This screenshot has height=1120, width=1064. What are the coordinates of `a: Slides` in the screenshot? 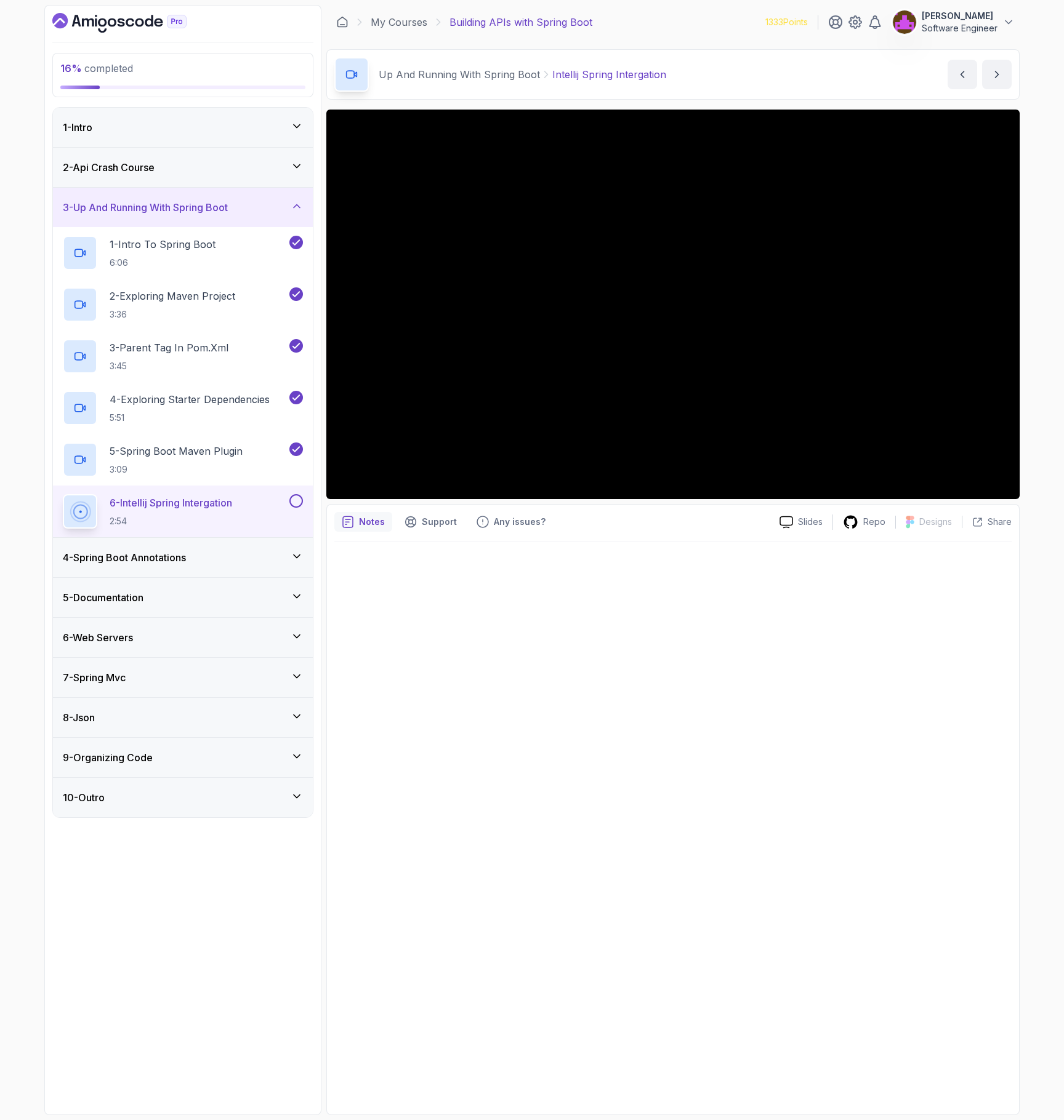 It's located at (801, 522).